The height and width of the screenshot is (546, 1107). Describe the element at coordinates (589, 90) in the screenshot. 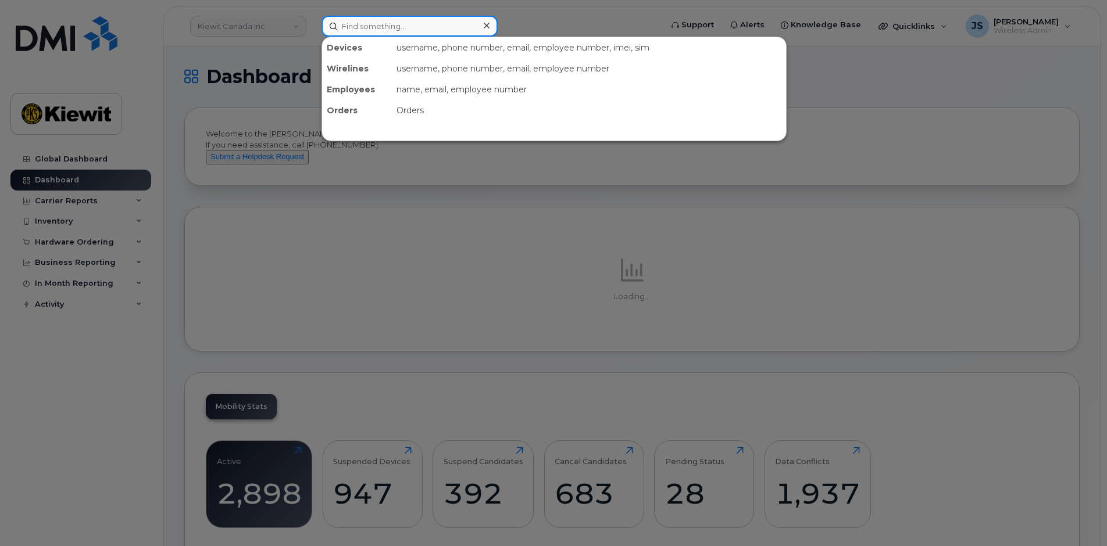

I see `div: name, email, employee number` at that location.